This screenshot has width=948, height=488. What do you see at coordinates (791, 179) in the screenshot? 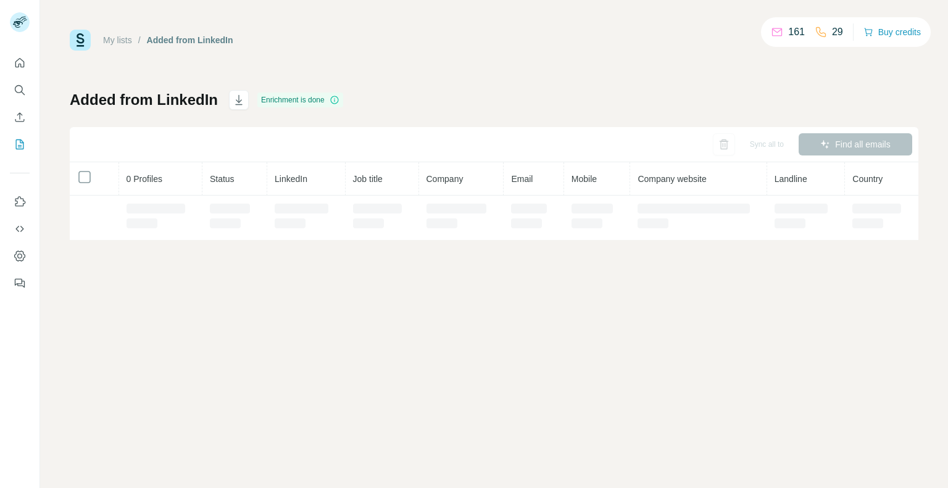
I see `span: Landline` at bounding box center [791, 179].